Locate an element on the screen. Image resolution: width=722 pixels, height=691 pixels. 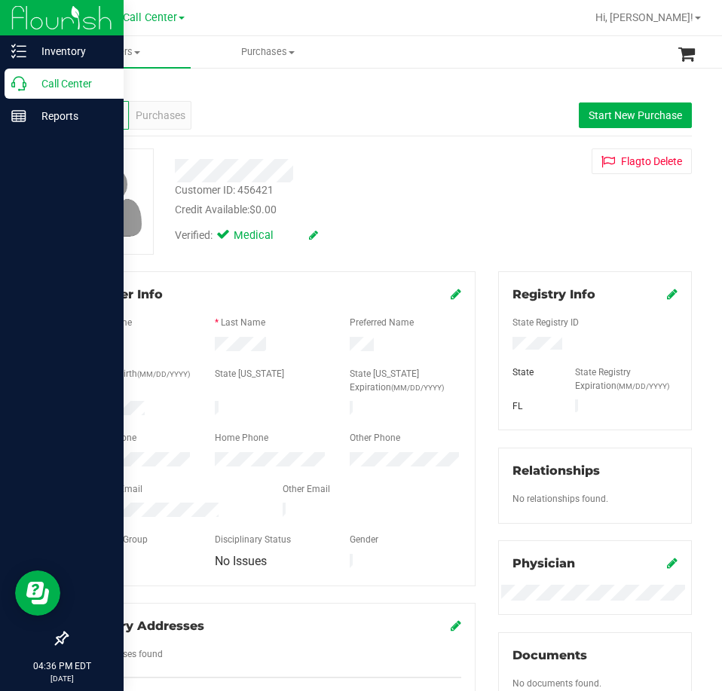
inline-svg: Inventory is located at coordinates (19, 51).